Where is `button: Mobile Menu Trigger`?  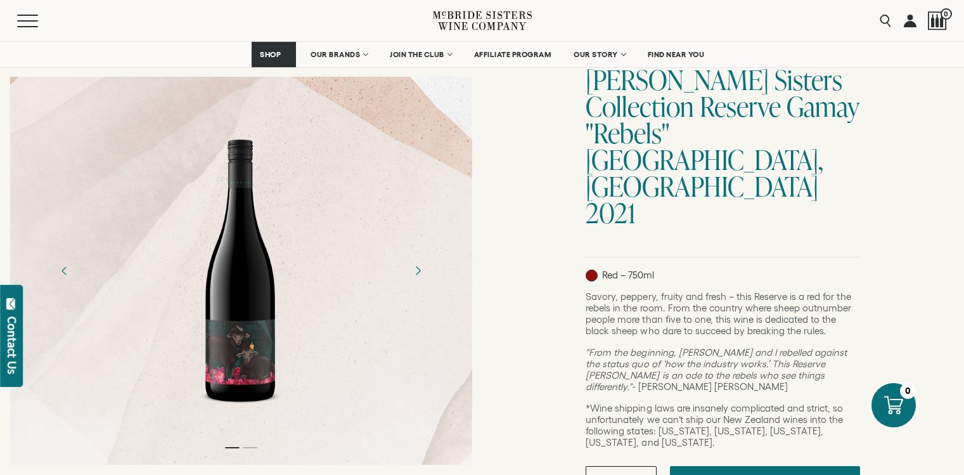
button: Mobile Menu Trigger is located at coordinates (40, 21).